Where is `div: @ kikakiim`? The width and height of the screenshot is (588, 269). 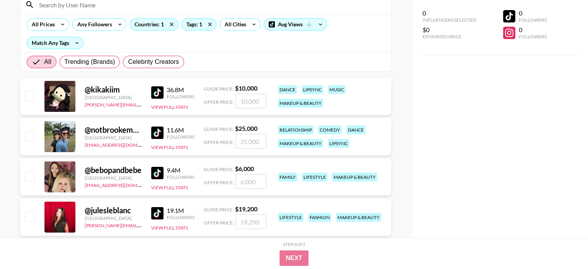 div: @ kikakiim is located at coordinates (113, 89).